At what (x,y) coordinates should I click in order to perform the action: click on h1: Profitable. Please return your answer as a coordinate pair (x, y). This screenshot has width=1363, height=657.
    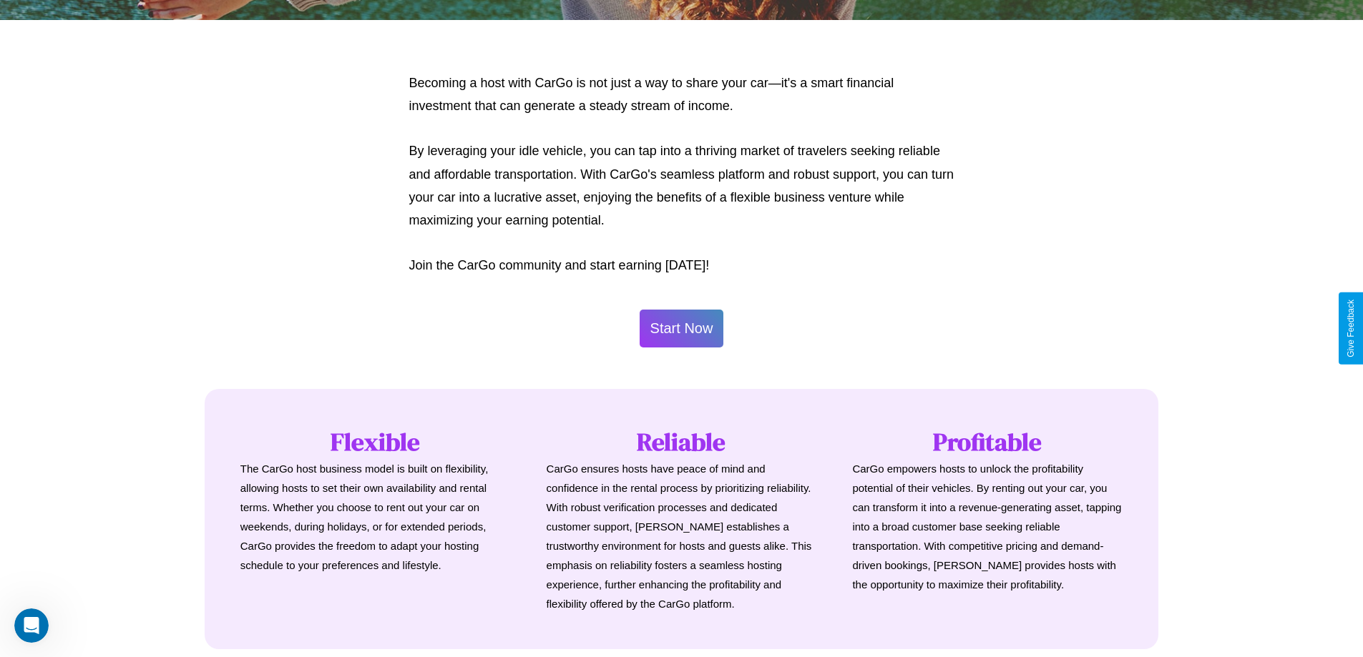
    Looking at the image, I should click on (987, 442).